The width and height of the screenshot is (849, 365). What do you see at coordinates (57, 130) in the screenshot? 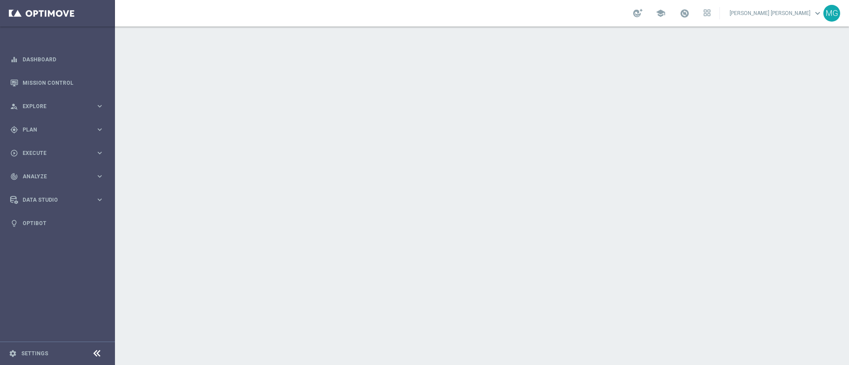
I see `div: gps_fixed Plan keyboard_arrow_right` at bounding box center [57, 130].